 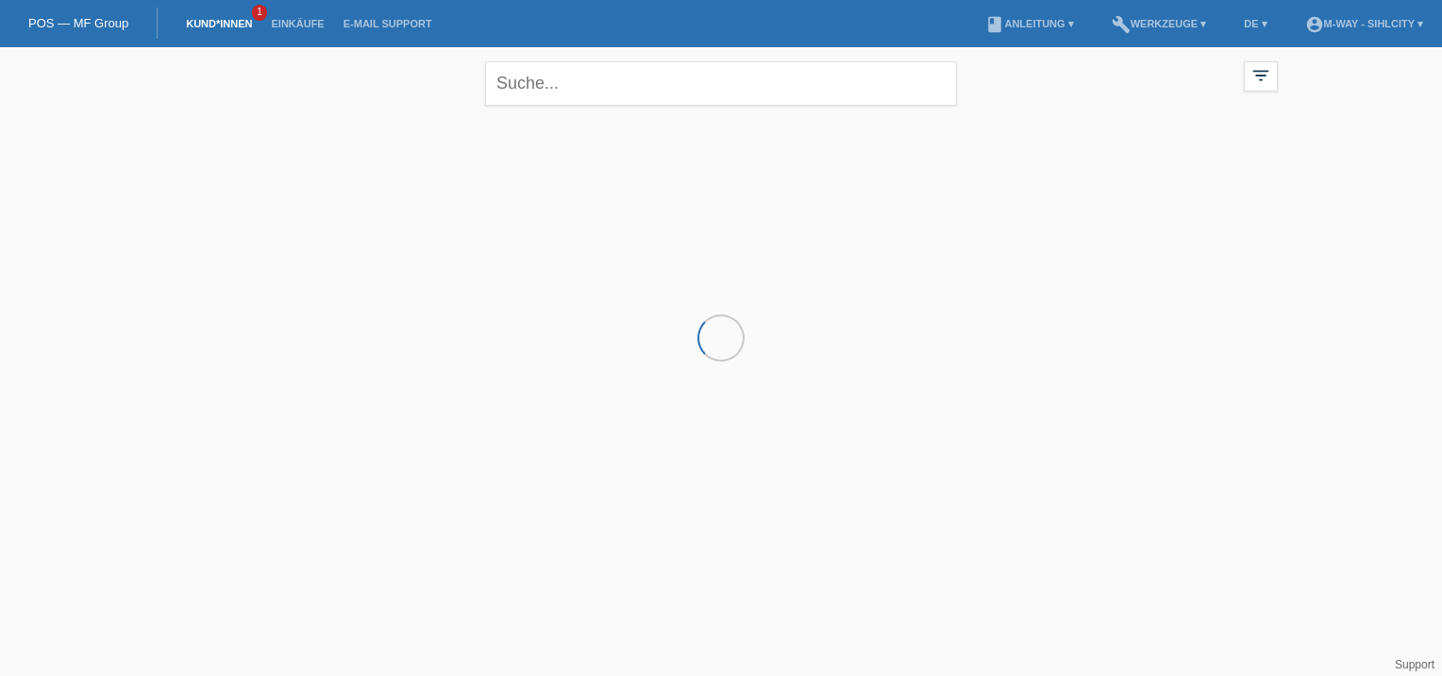 I want to click on a: bookAnleitung ▾, so click(x=1029, y=24).